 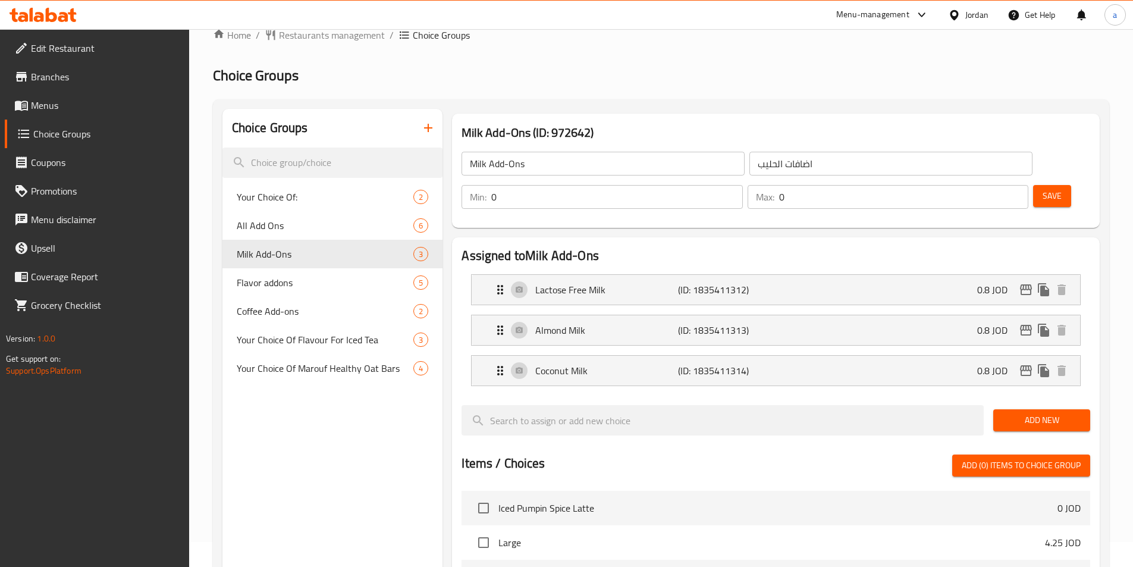 What do you see at coordinates (1052, 196) in the screenshot?
I see `span: Save` at bounding box center [1052, 196].